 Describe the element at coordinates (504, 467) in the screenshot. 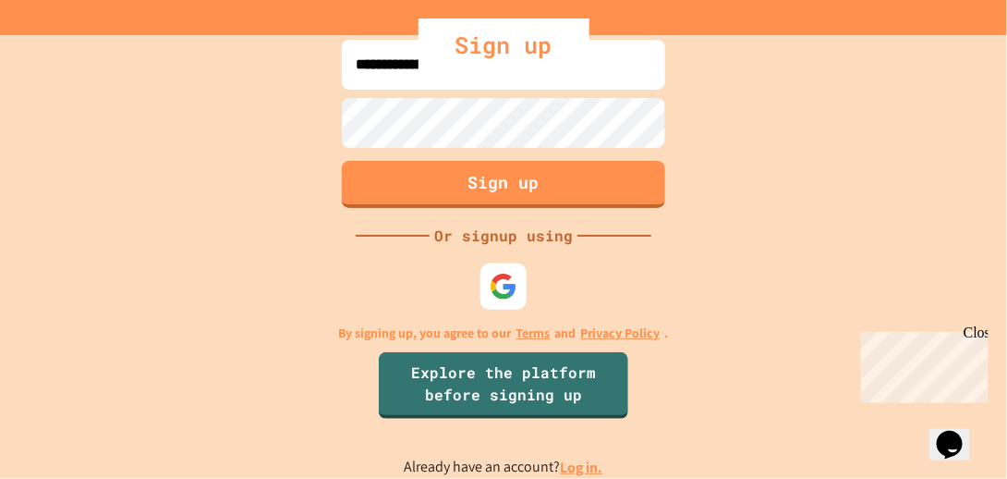

I see `p: Already have an account?` at that location.